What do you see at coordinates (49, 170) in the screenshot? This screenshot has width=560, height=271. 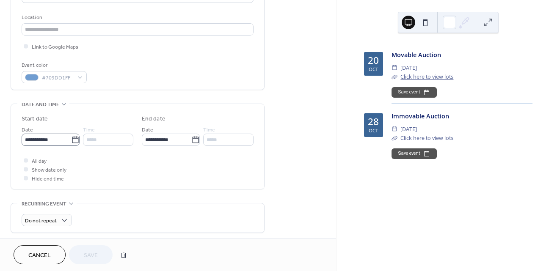 I see `span: Show date only` at bounding box center [49, 170].